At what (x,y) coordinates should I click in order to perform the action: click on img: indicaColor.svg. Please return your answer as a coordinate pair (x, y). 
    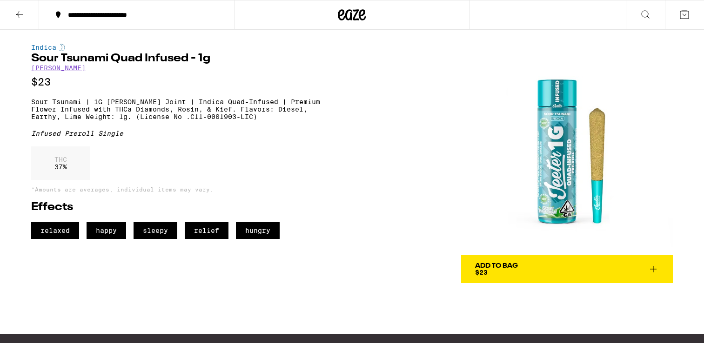
    Looking at the image, I should click on (62, 47).